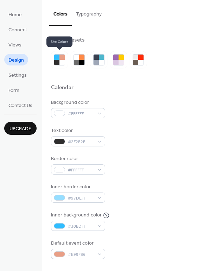  What do you see at coordinates (16, 59) in the screenshot?
I see `a: Design` at bounding box center [16, 59].